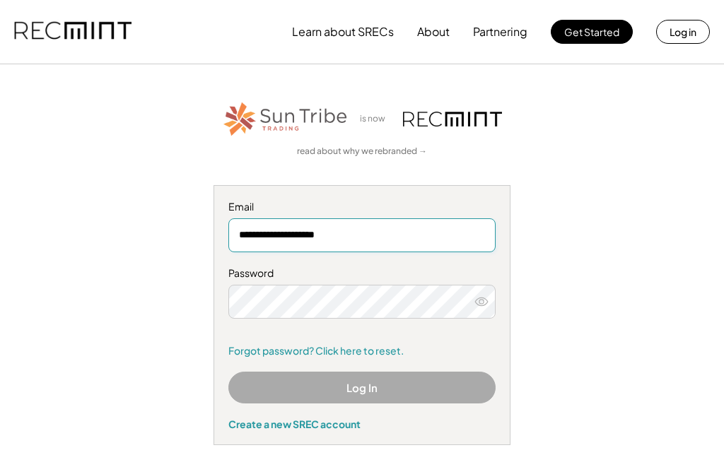  Describe the element at coordinates (500, 32) in the screenshot. I see `button: Partnering` at that location.